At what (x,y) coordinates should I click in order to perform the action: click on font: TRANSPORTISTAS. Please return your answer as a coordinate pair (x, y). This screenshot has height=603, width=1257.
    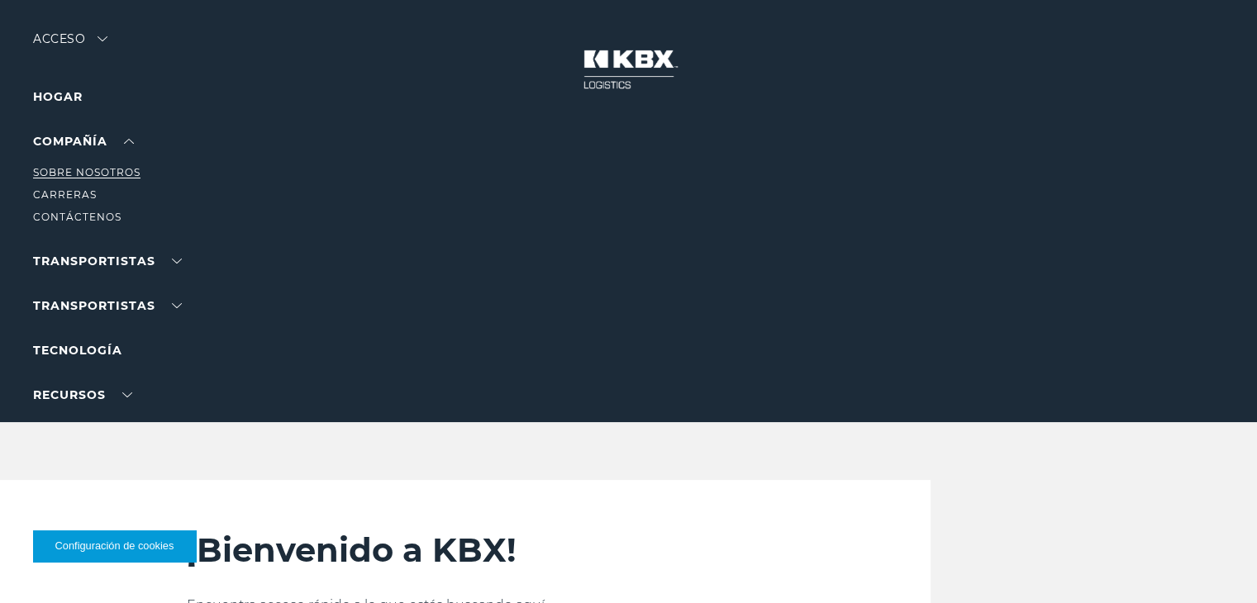
    Looking at the image, I should click on (94, 261).